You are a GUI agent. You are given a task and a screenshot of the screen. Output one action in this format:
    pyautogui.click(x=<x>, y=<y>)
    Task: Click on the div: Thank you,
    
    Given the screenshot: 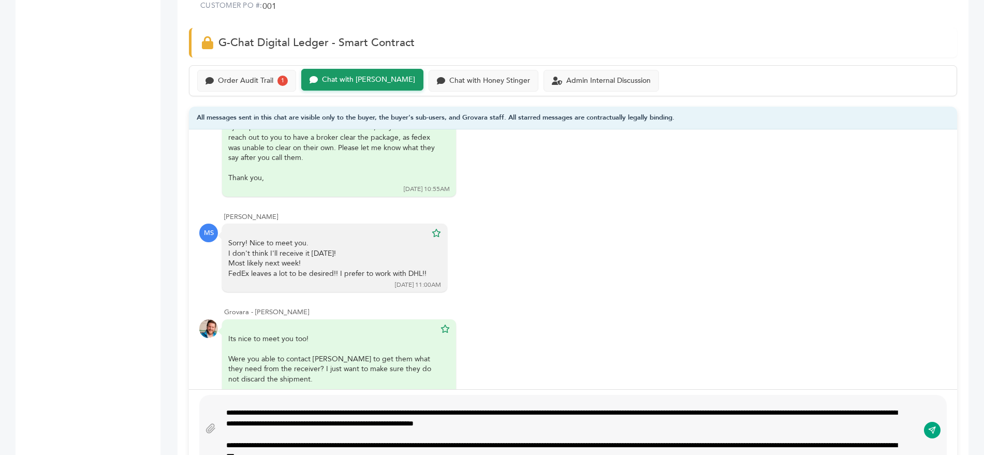 What is the action you would take?
    pyautogui.click(x=332, y=178)
    